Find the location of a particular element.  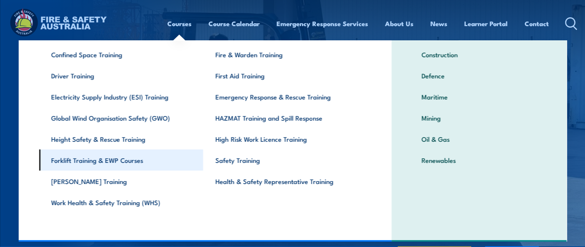

a: Electricity Supply Industry (ESI) Training is located at coordinates (121, 97).